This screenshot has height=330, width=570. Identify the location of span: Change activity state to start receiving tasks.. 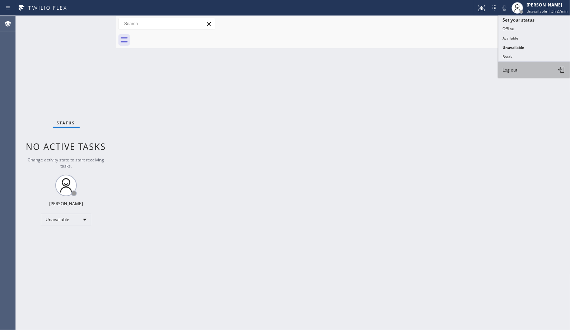
(66, 163).